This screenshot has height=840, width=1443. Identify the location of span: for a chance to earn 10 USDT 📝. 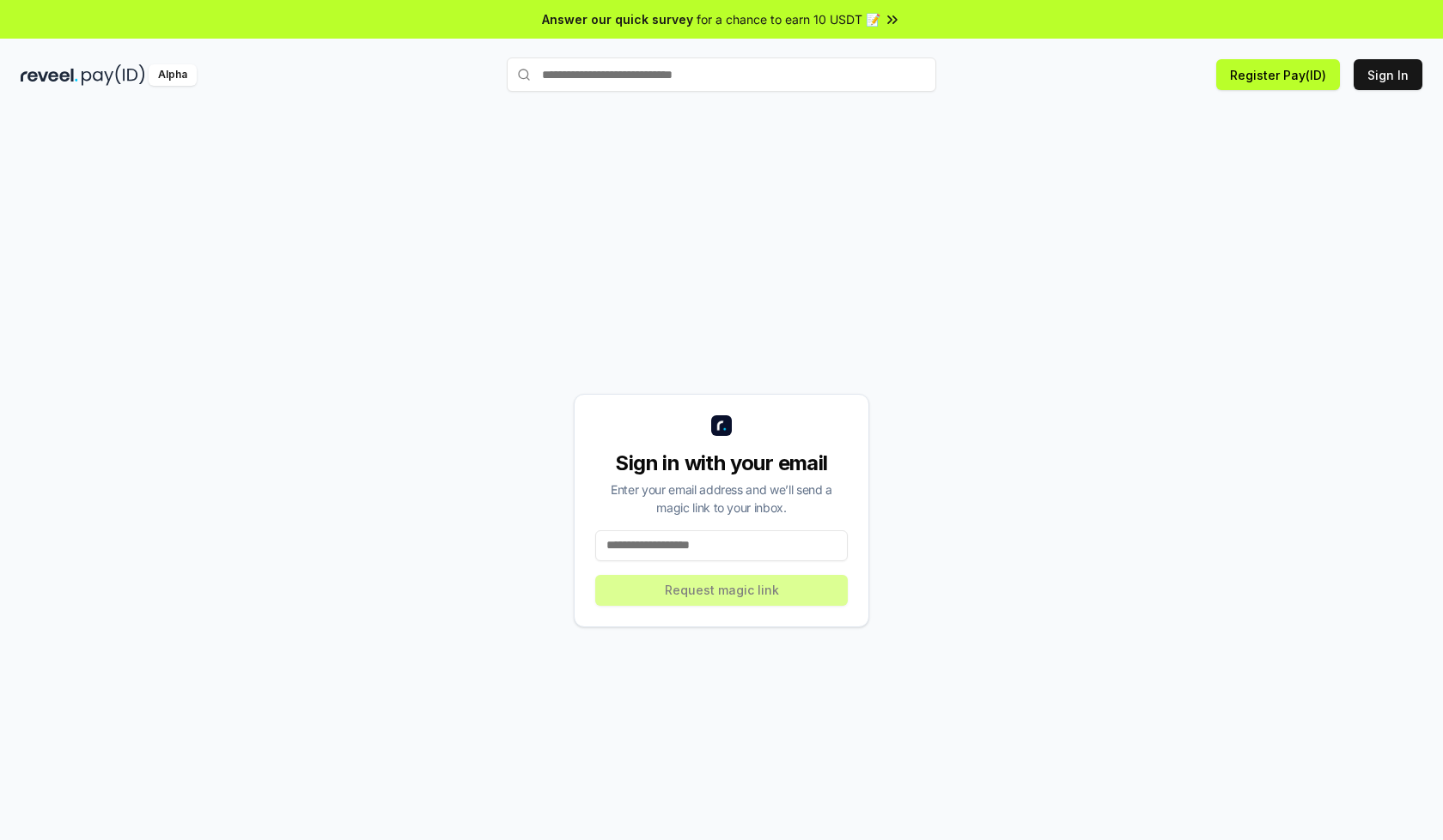
(788, 19).